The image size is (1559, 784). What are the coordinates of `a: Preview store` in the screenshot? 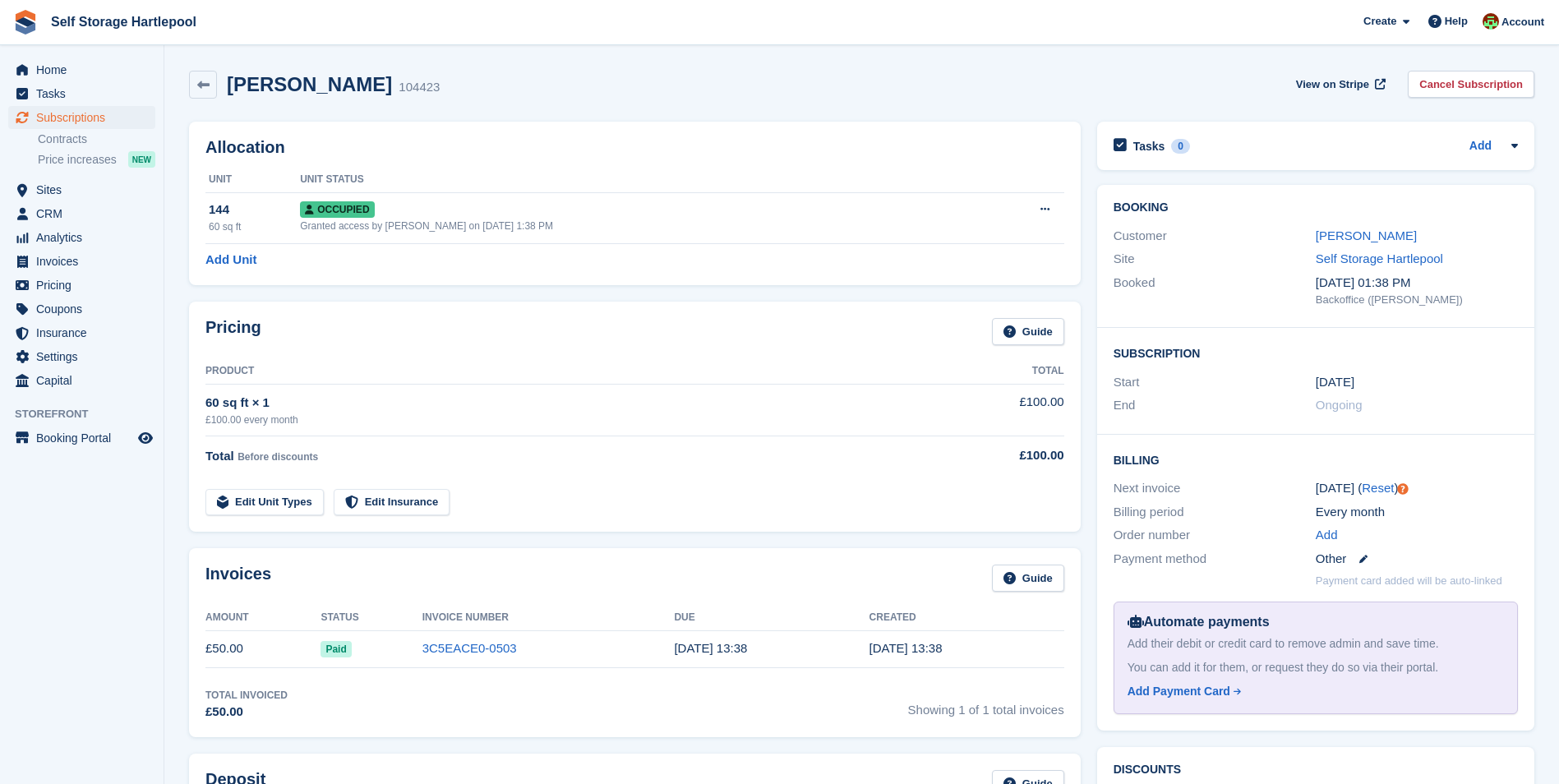 It's located at (146, 437).